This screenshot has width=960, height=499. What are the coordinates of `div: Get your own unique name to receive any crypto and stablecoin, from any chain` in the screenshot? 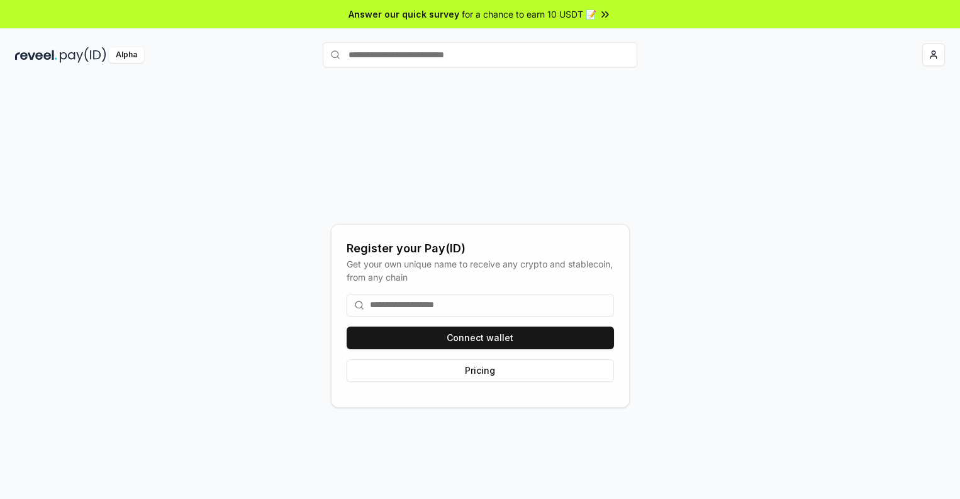 It's located at (480, 271).